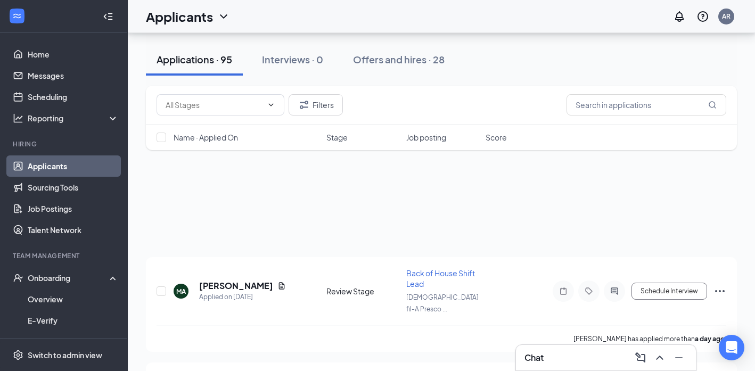 The height and width of the screenshot is (371, 755). Describe the element at coordinates (732, 348) in the screenshot. I see `div: Open Intercom Messenger` at that location.